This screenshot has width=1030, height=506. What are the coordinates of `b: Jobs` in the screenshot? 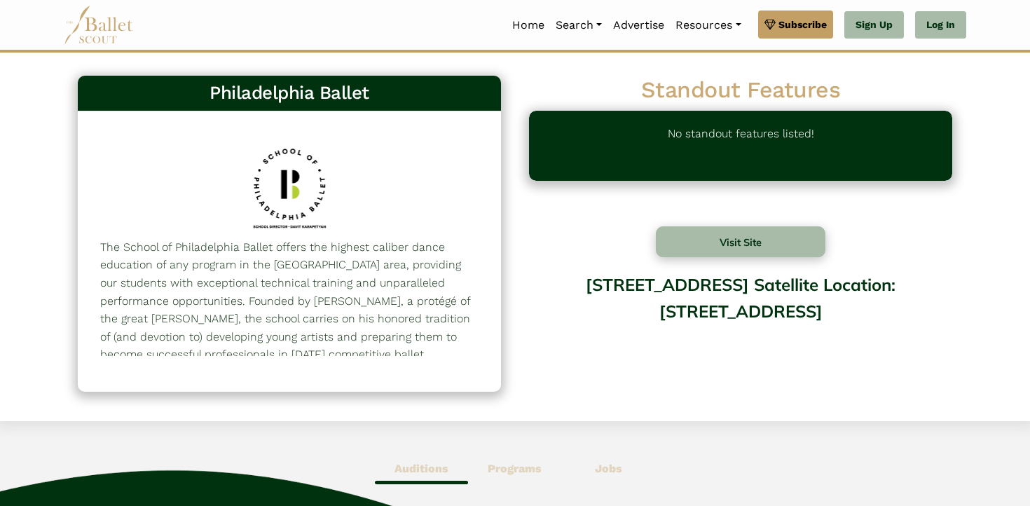 It's located at (608, 468).